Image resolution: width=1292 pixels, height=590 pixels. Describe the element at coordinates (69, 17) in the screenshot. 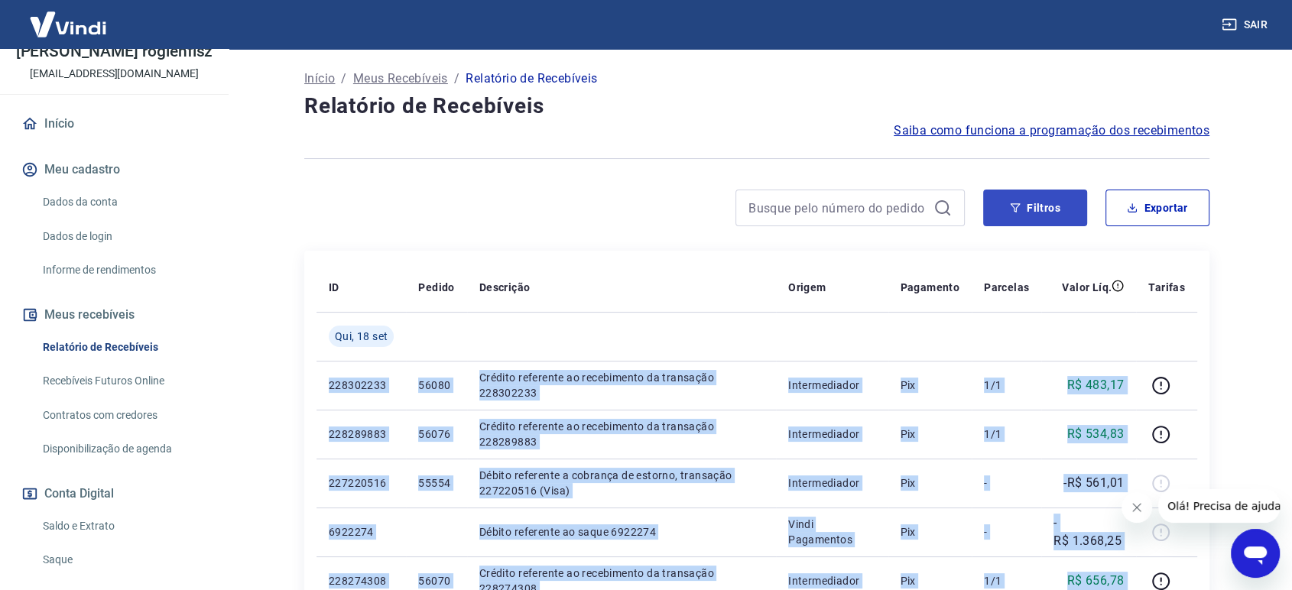

I see `span: Olá! Precisa de ajuda?` at that location.